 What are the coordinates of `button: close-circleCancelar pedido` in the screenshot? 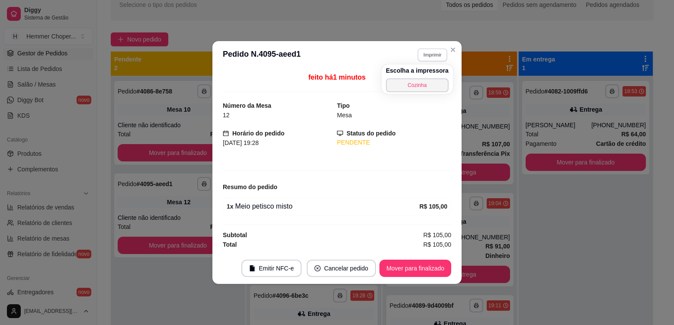 It's located at (341, 268).